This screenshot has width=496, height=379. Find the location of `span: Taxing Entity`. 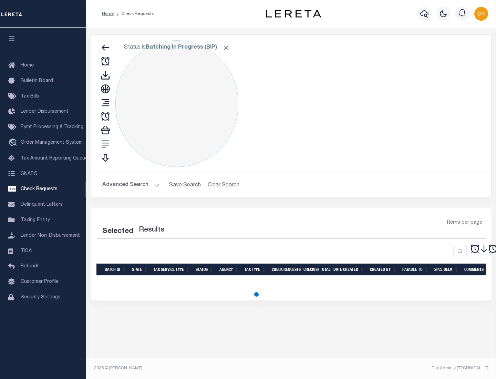

span: Taxing Entity is located at coordinates (35, 220).